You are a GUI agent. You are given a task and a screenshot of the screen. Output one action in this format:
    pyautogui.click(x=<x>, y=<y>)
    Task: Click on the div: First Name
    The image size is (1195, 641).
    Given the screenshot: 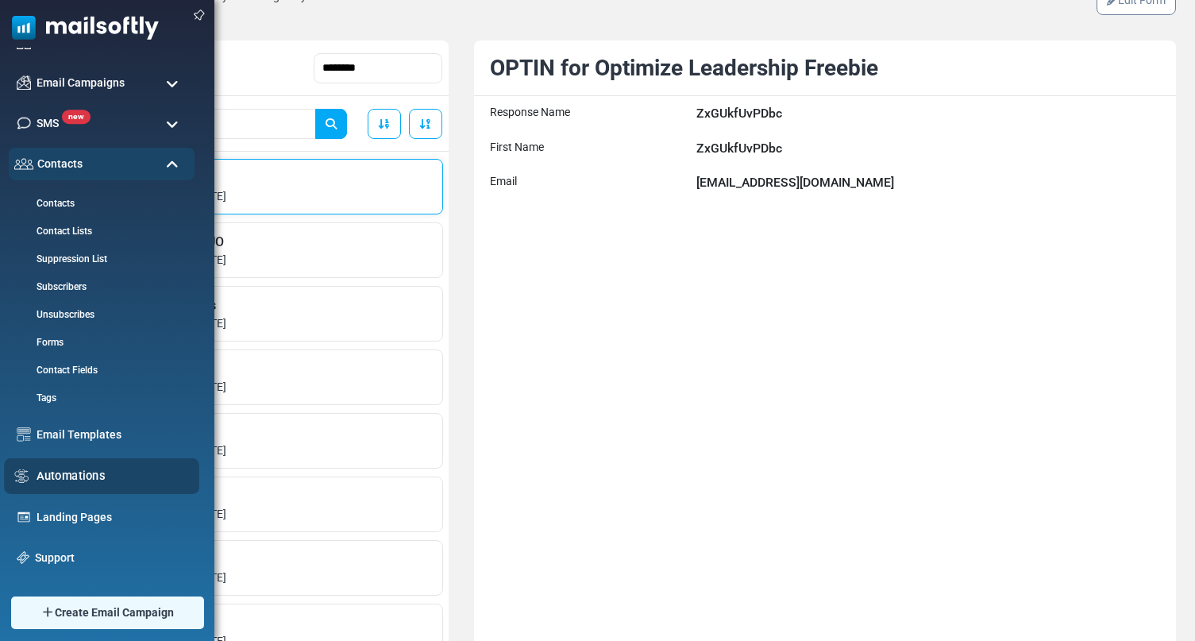 What is the action you would take?
    pyautogui.click(x=589, y=148)
    